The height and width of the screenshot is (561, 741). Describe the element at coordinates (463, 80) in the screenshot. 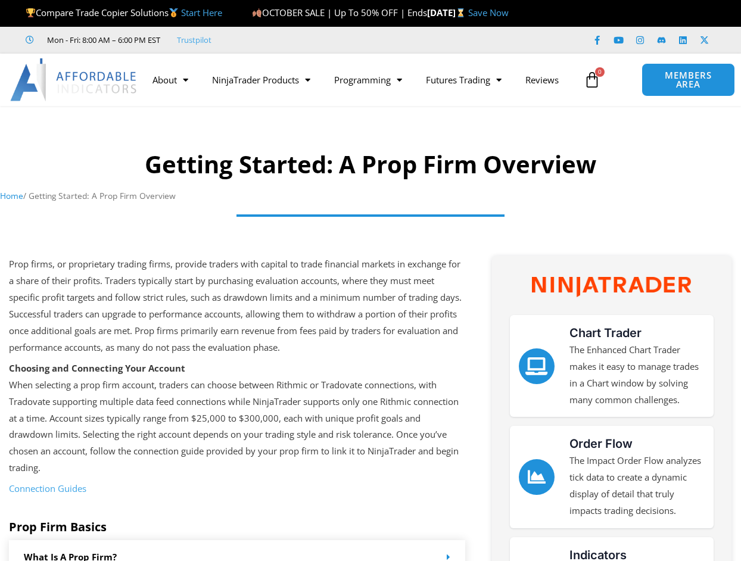

I see `a: Futures Trading` at that location.